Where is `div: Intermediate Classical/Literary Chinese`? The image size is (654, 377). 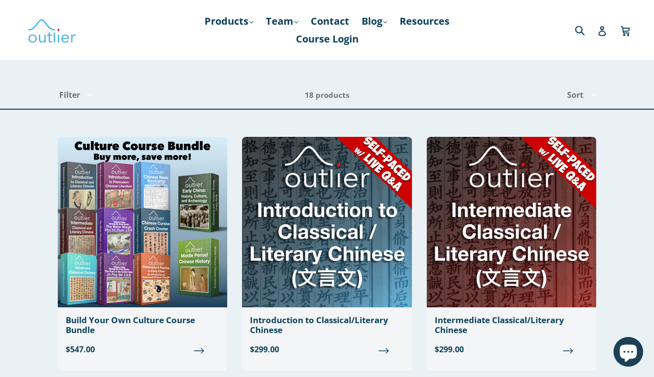 div: Intermediate Classical/Literary Chinese is located at coordinates (511, 325).